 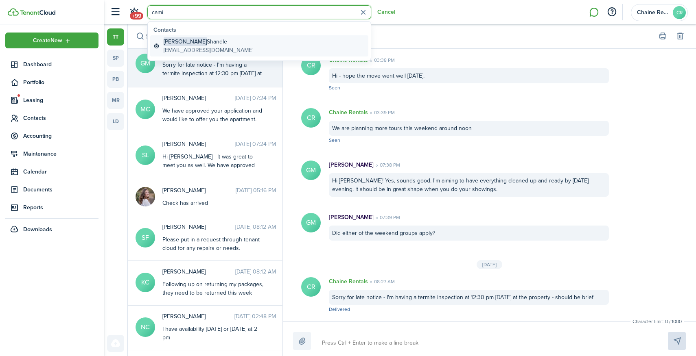 What do you see at coordinates (145, 109) in the screenshot?
I see `avatar-text: MC` at bounding box center [145, 109].